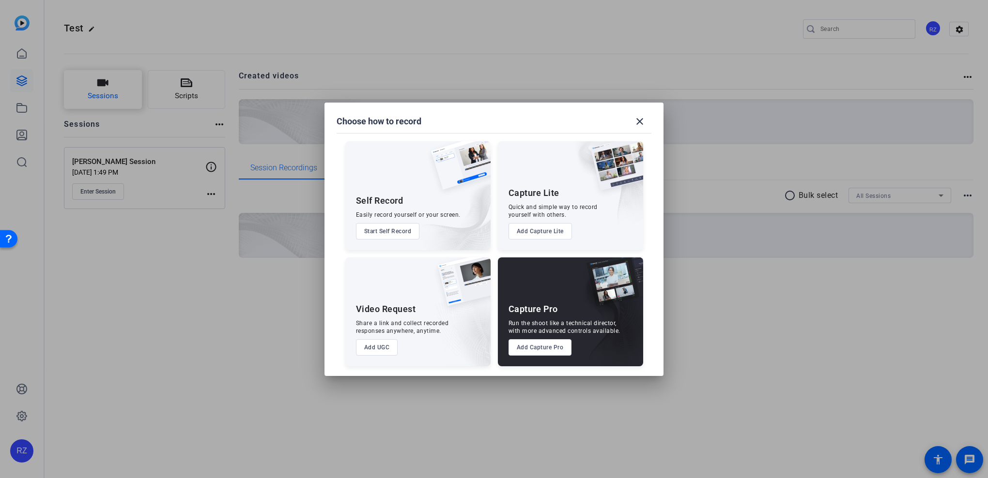  I want to click on img: capture-pro.png, so click(611, 287).